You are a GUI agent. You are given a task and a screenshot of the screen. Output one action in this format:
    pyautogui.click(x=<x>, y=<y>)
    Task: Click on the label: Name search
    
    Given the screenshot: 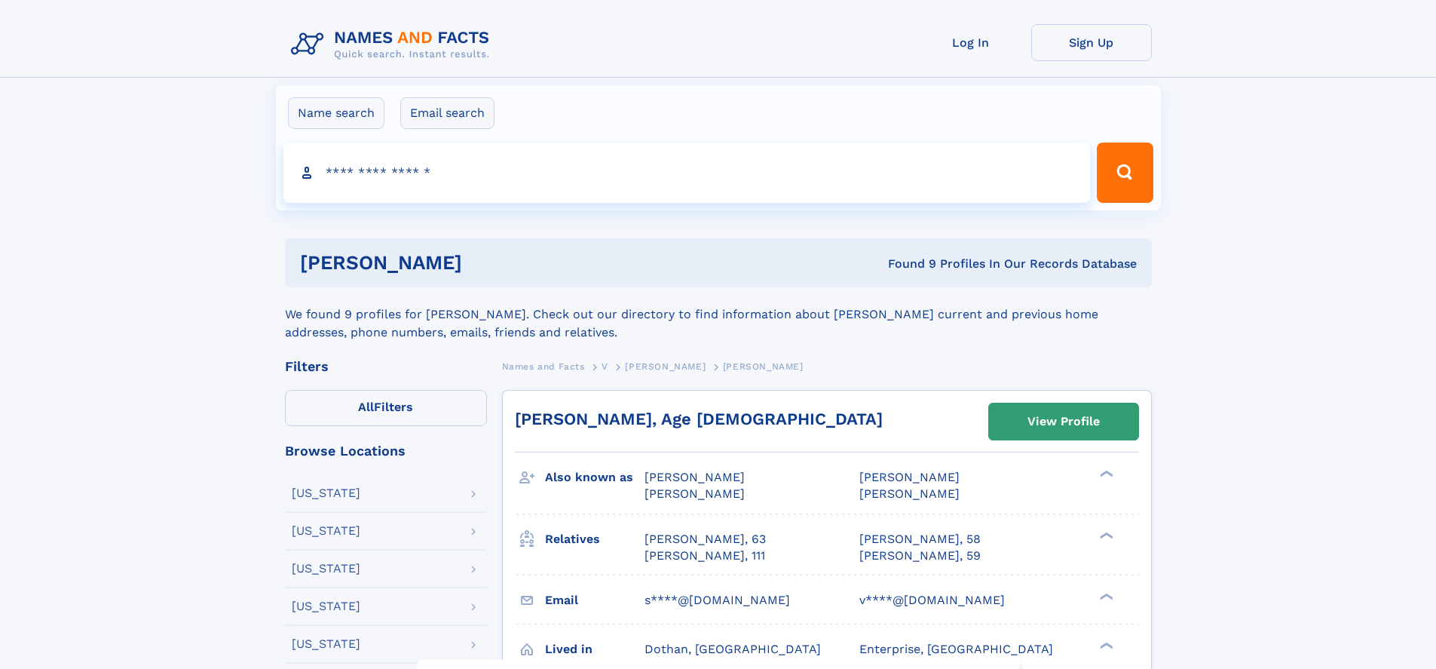 What is the action you would take?
    pyautogui.click(x=336, y=113)
    